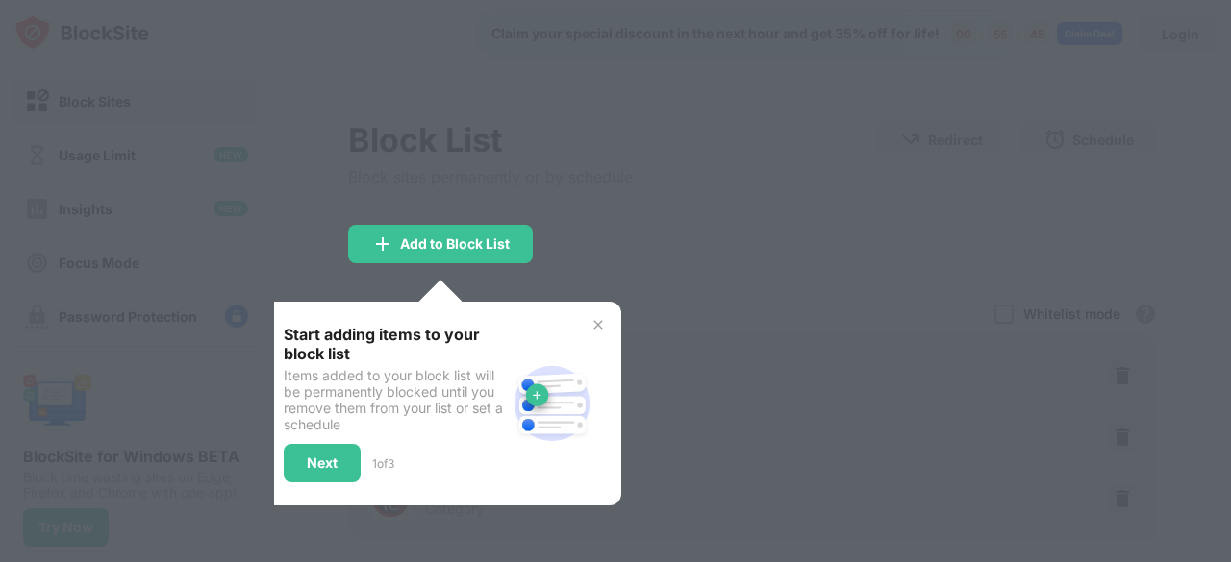 This screenshot has height=562, width=1231. I want to click on img: block-site.svg, so click(552, 404).